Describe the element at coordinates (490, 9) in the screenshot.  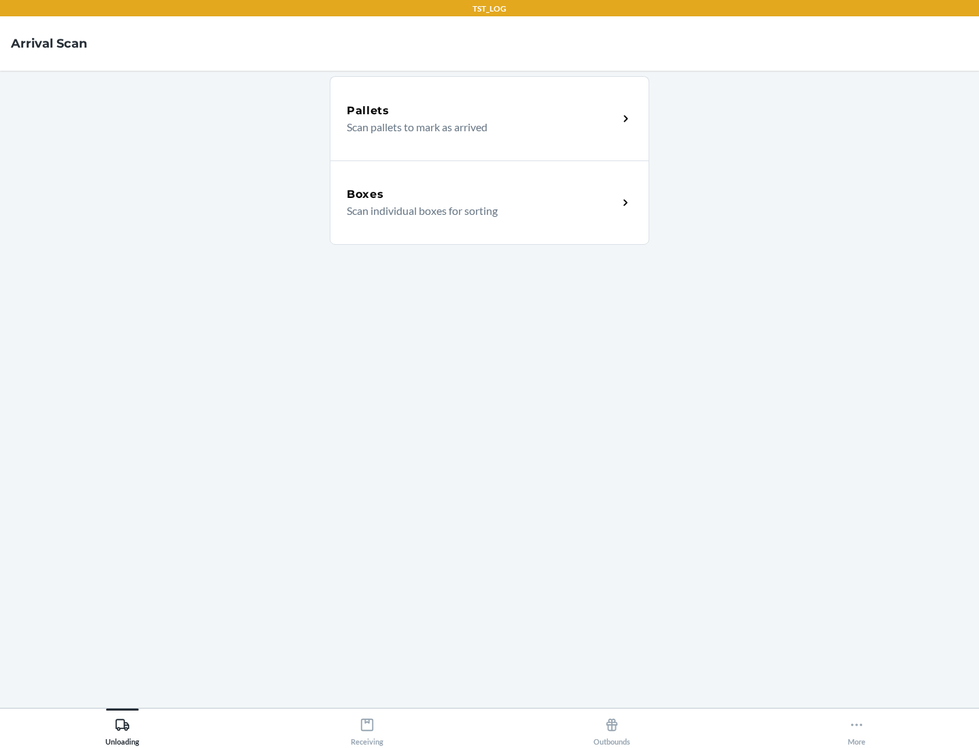
I see `p: TST_LOG` at that location.